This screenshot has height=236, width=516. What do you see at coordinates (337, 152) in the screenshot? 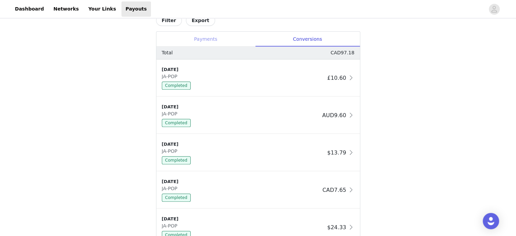
I see `span: $13.79` at bounding box center [337, 152].